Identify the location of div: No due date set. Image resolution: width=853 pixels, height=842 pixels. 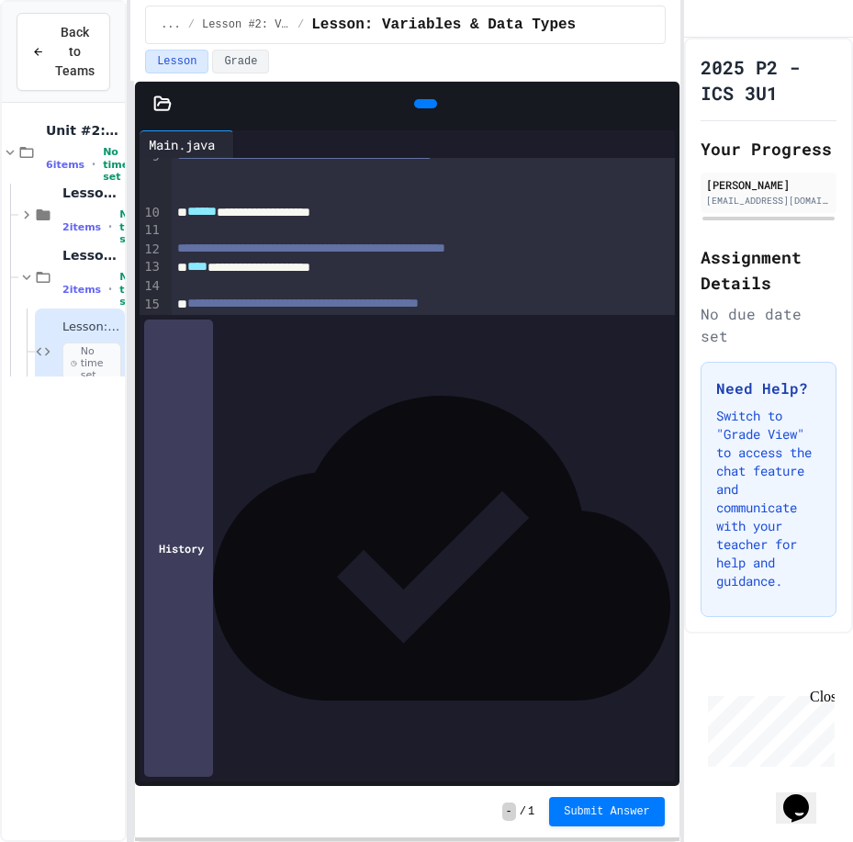
(768, 325).